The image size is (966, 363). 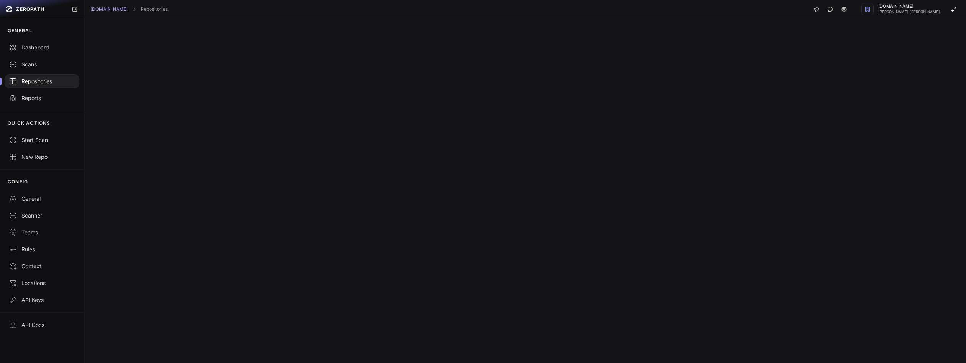 I want to click on svg: chevron right,, so click(x=134, y=9).